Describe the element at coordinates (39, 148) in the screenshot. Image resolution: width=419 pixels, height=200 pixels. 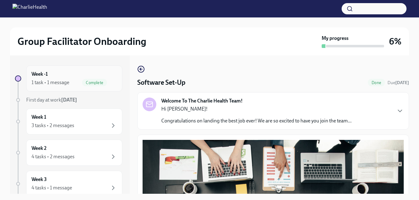
I see `h6: Week 2` at that location.